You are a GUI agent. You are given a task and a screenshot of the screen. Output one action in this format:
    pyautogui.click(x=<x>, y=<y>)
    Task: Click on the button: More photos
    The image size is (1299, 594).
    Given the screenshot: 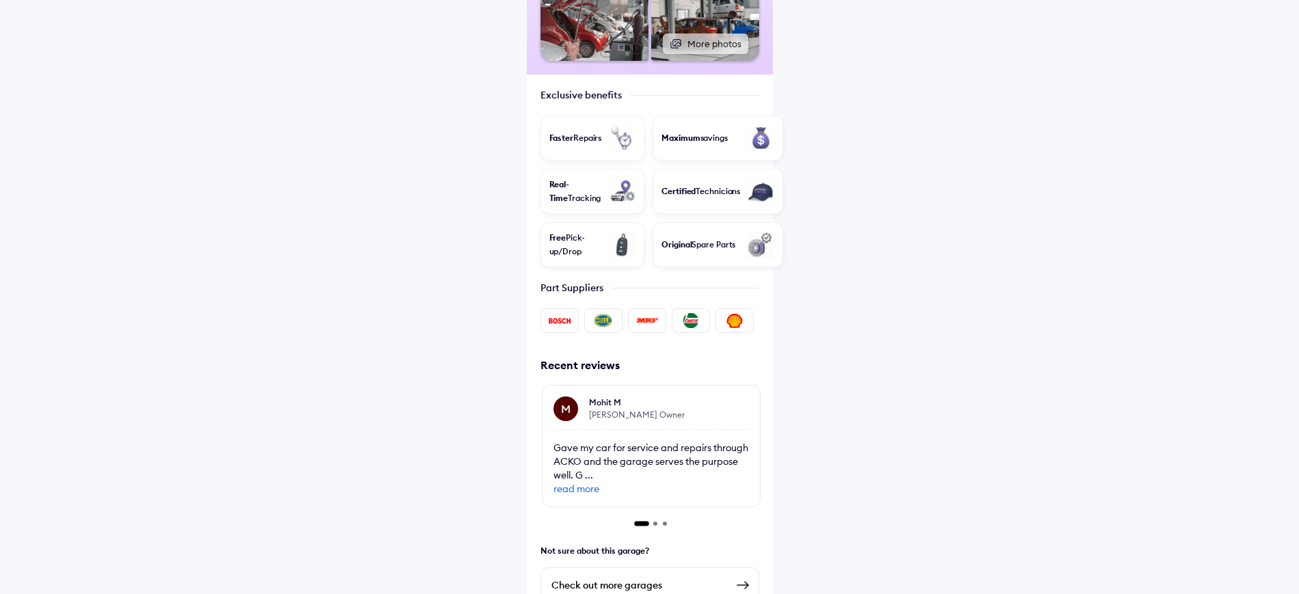 What is the action you would take?
    pyautogui.click(x=705, y=44)
    